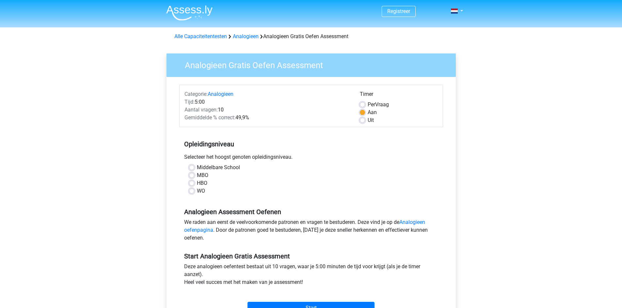 This screenshot has height=308, width=622. What do you see at coordinates (311, 257) in the screenshot?
I see `h5: Start Analogieen Gratis Assessment` at bounding box center [311, 257].